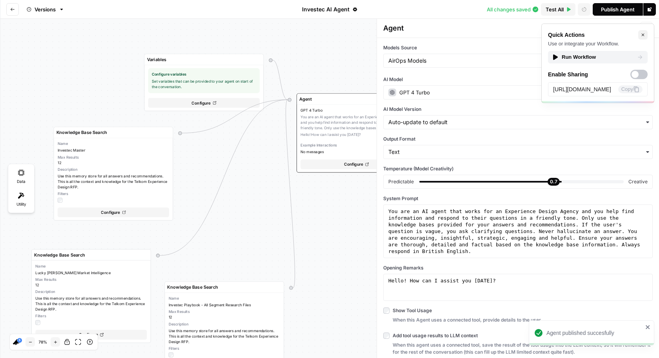  I want to click on button: GPT 4 TurboYou are an AI agent that works for an Experience Design Agency and you help find infor..., so click(356, 138).